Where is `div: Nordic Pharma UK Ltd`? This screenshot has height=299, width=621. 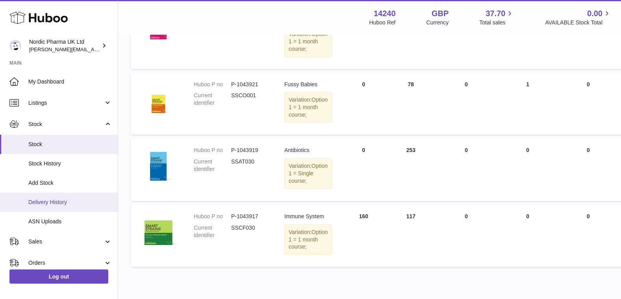 div: Nordic Pharma UK Ltd is located at coordinates (65, 46).